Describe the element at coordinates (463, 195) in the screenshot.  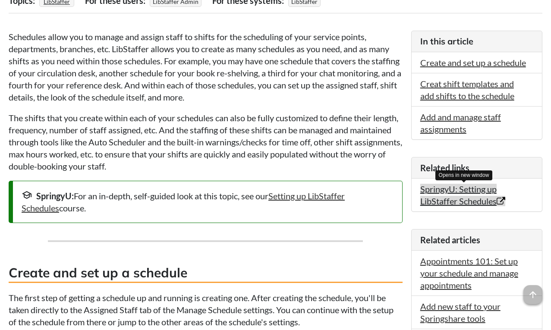
I see `a: SpringyU: Setting up LibStaffer Schedules` at that location.